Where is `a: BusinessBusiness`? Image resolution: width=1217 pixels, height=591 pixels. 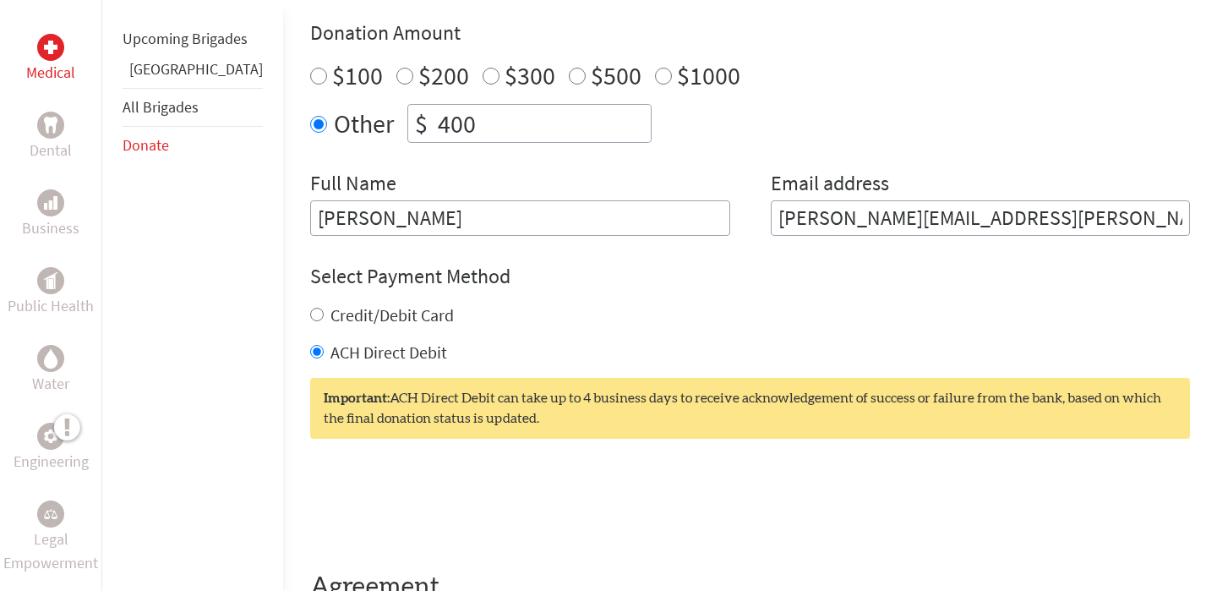 a: BusinessBusiness is located at coordinates (51, 215).